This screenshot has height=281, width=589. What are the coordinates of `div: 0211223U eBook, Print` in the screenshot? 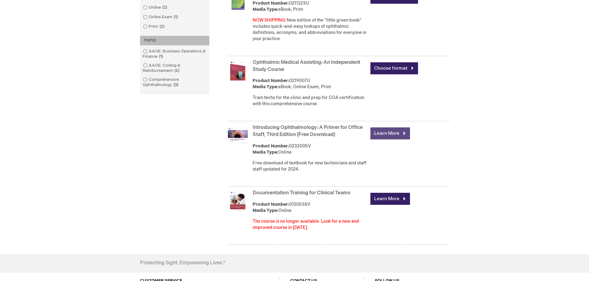 It's located at (310, 6).